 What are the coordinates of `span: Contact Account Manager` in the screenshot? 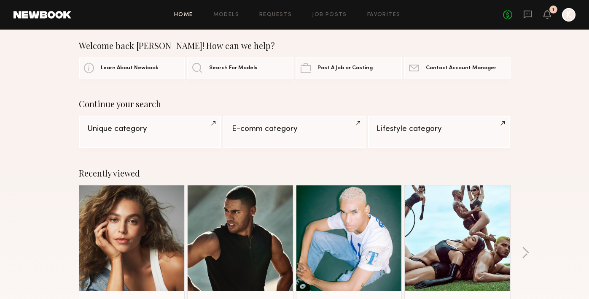 It's located at (461, 68).